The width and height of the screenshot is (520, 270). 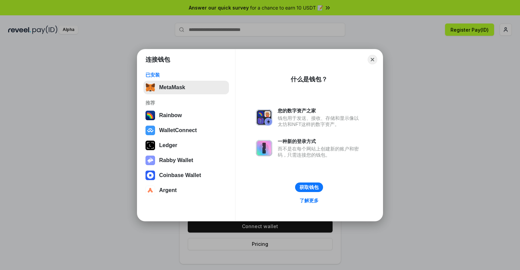 I want to click on img: svg+xml,%3Csvg%20fill%3D%22none%22%20height%3D%2233%22%20viewBox%3D%220%200%2035%2033%22%20width%..., so click(x=150, y=88).